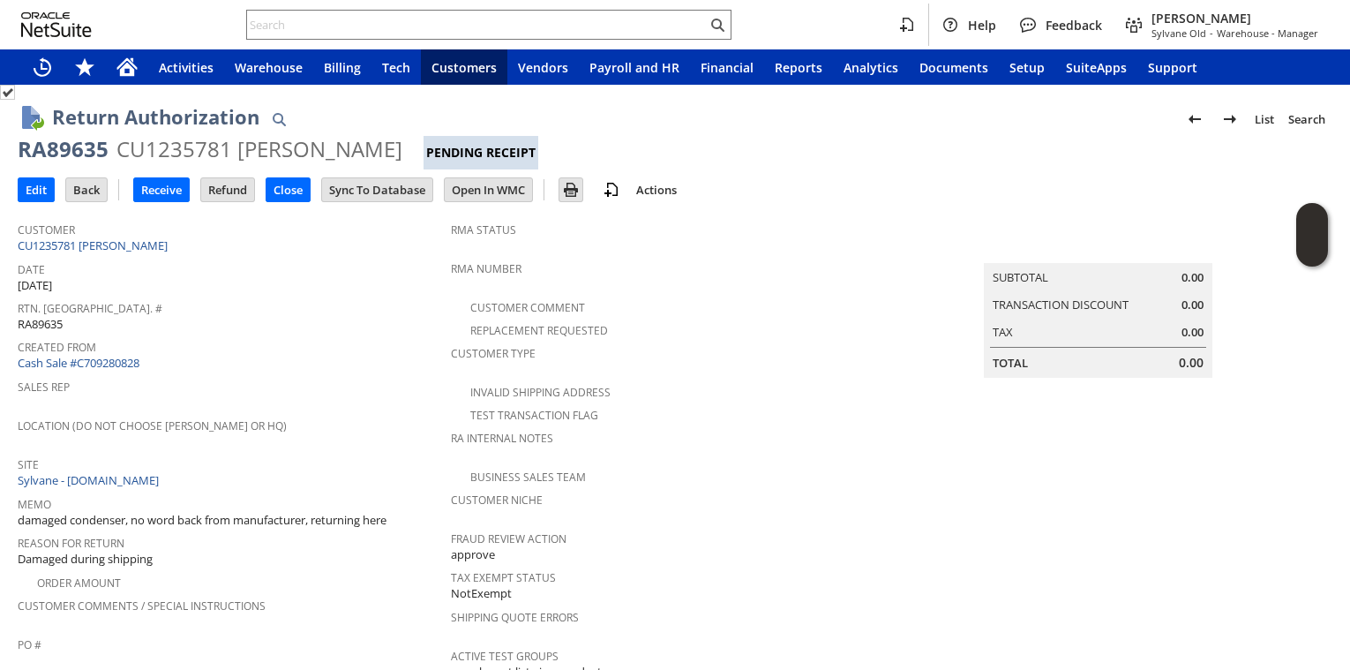 This screenshot has height=670, width=1350. I want to click on span: Customers, so click(464, 67).